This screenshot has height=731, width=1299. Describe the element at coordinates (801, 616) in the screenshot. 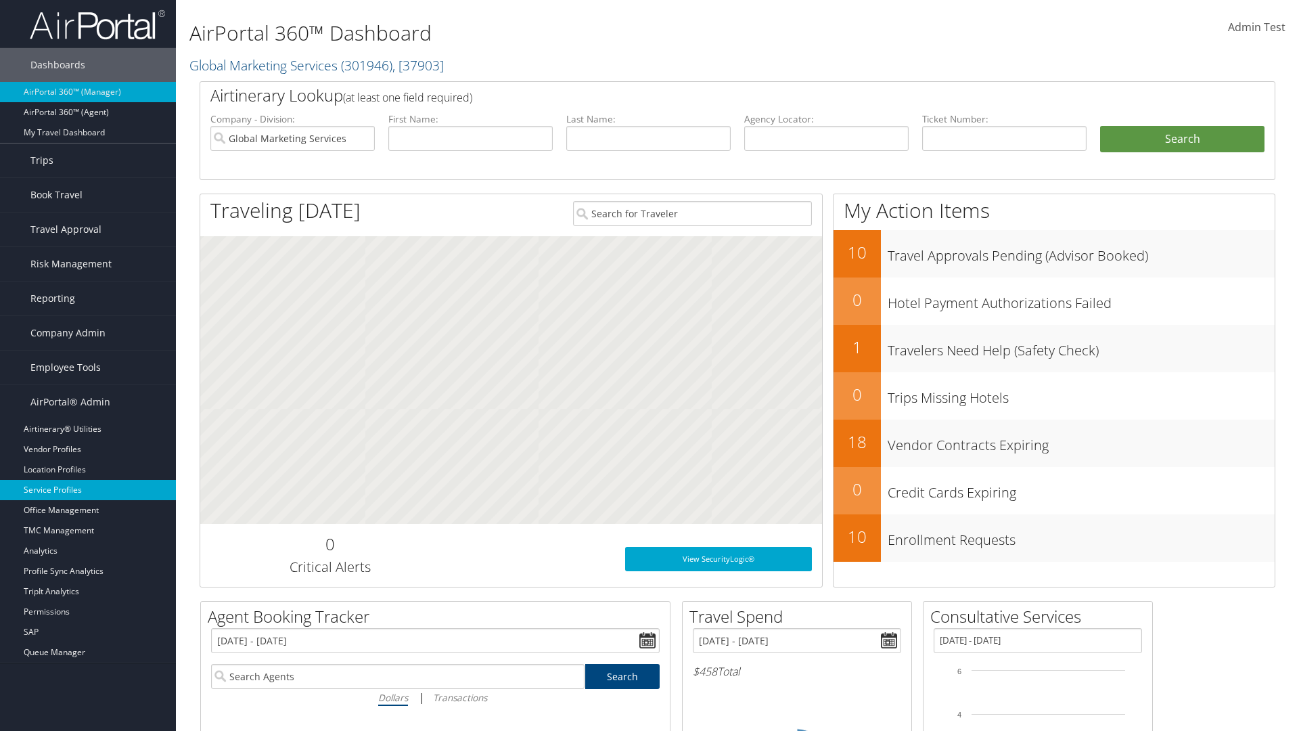

I see `h2: Travel Spend` at that location.